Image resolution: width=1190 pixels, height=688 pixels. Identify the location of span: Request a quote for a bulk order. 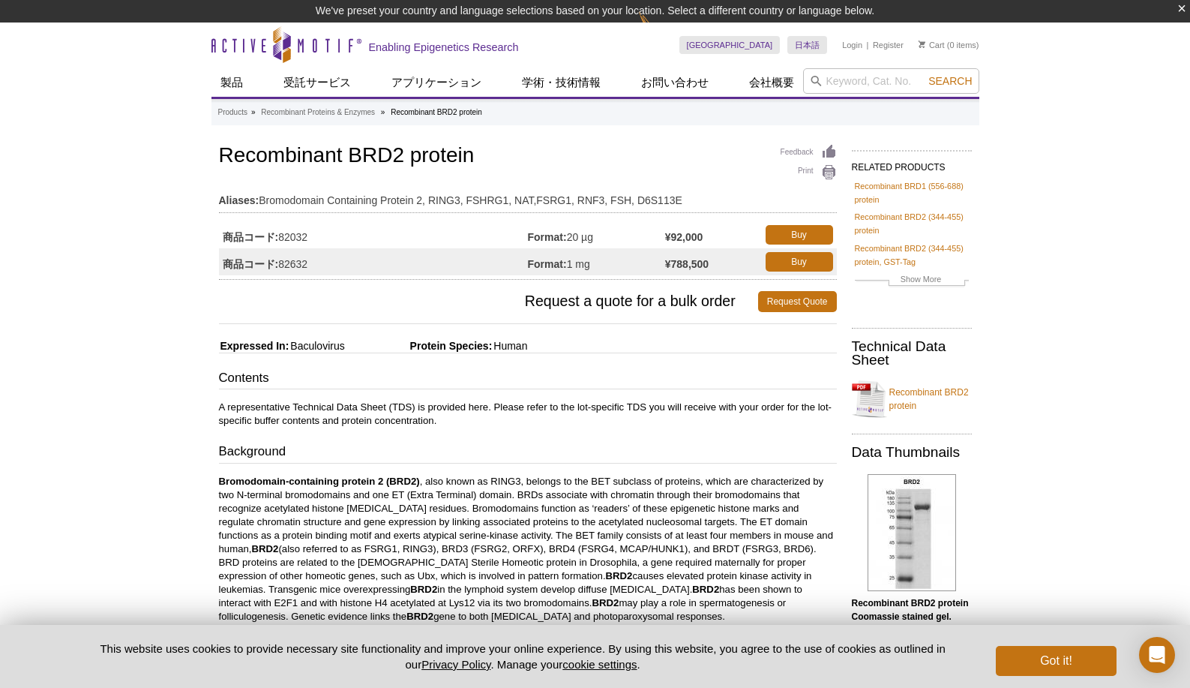
(488, 302).